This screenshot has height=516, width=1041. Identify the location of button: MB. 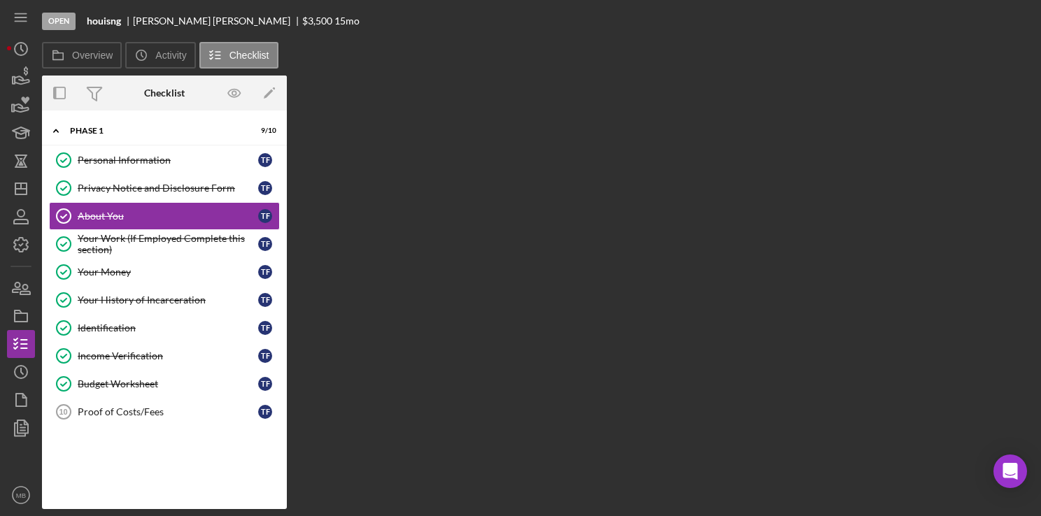
(21, 495).